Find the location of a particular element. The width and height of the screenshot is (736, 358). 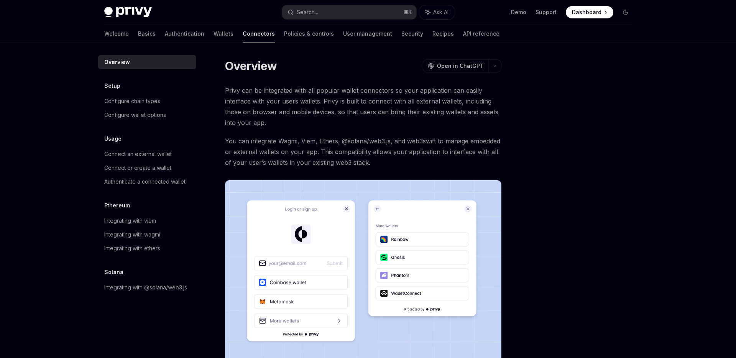

a: API reference is located at coordinates (481, 34).